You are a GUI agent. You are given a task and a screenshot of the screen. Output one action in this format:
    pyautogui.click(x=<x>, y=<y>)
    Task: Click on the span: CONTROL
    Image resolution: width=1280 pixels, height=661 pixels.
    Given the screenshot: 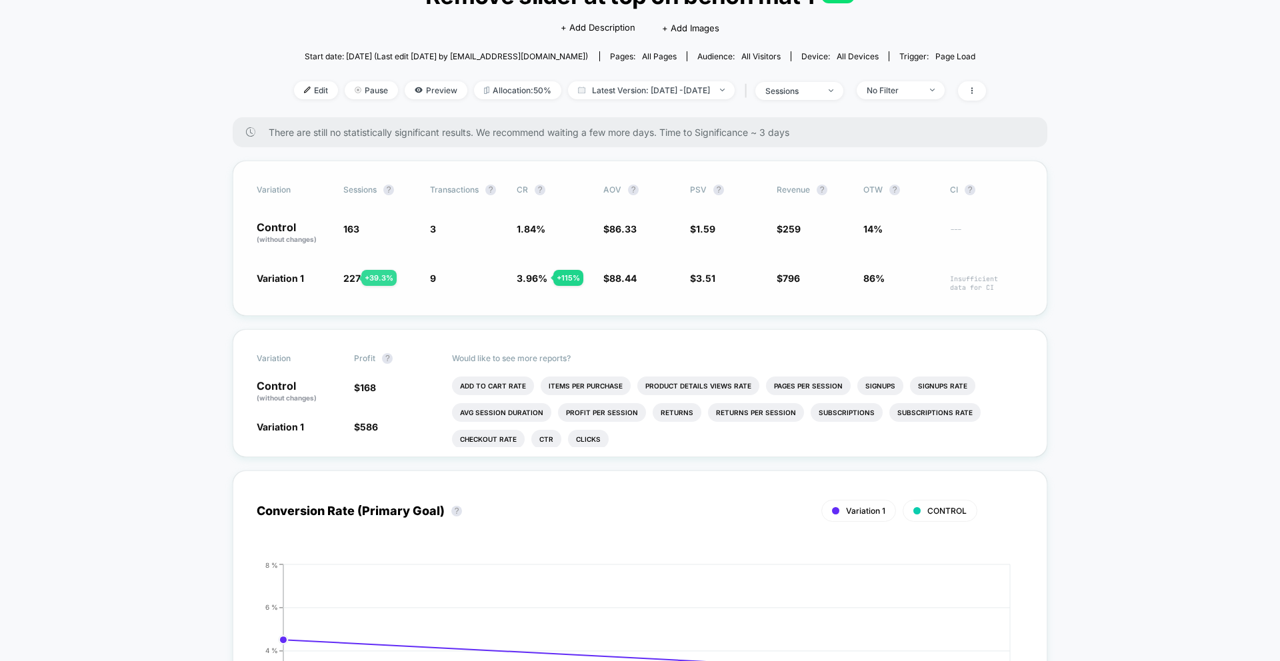 What is the action you would take?
    pyautogui.click(x=947, y=511)
    